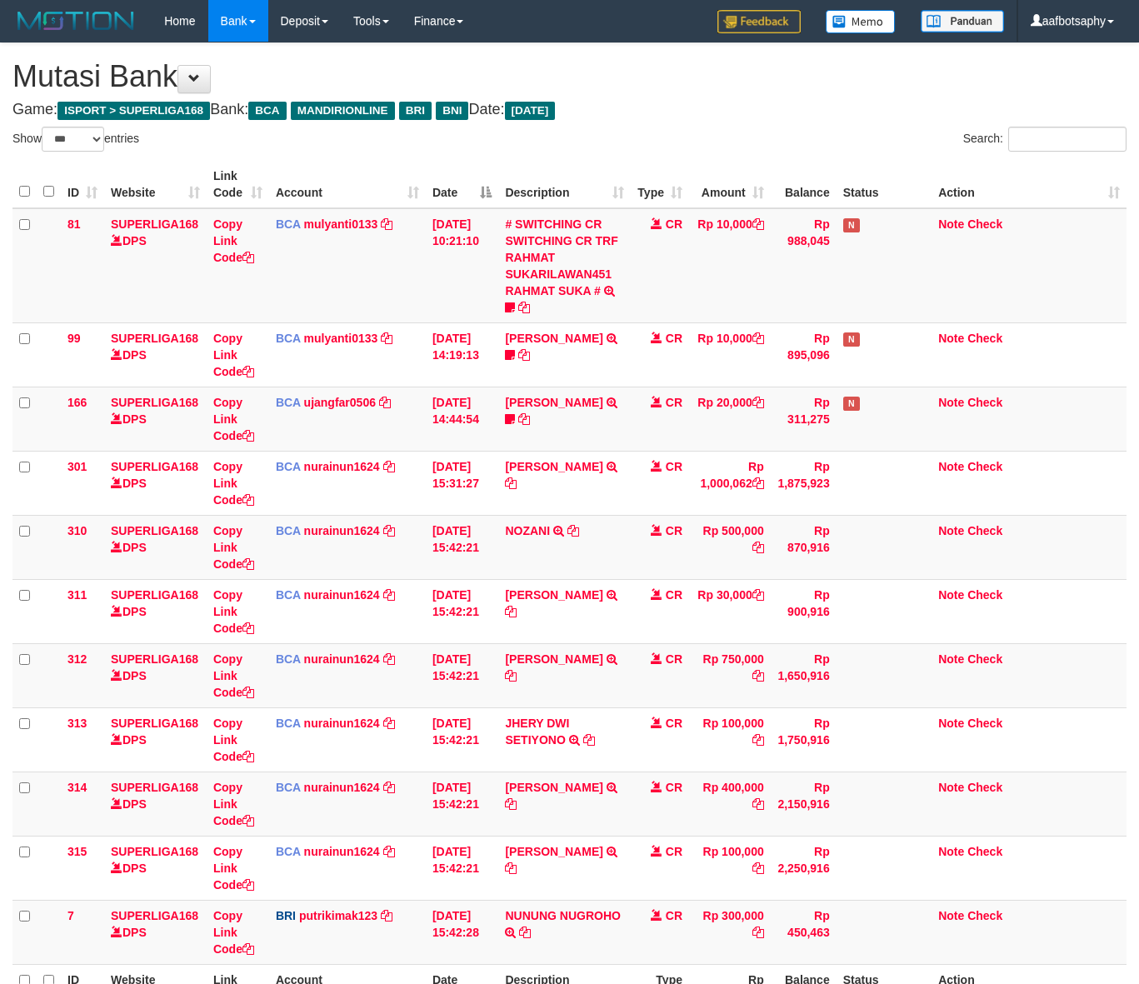 The height and width of the screenshot is (984, 1139). Describe the element at coordinates (803, 547) in the screenshot. I see `td: Rp 870,916` at that location.